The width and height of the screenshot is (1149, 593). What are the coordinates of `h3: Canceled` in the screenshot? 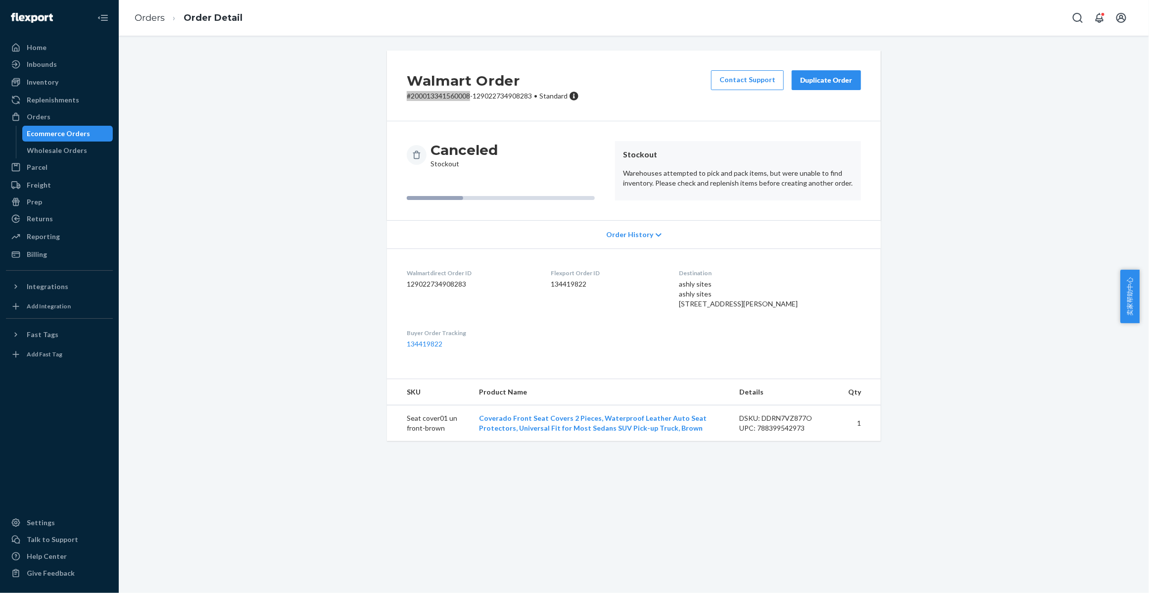 It's located at (464, 150).